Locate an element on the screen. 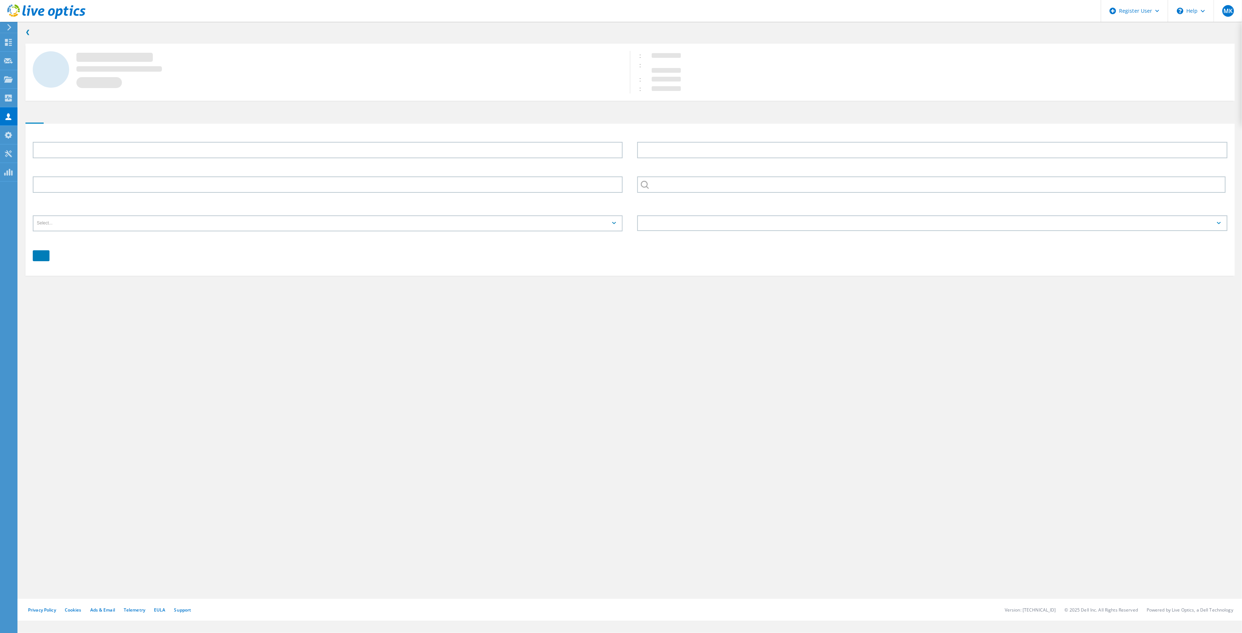  a: Telemetry is located at coordinates (134, 610).